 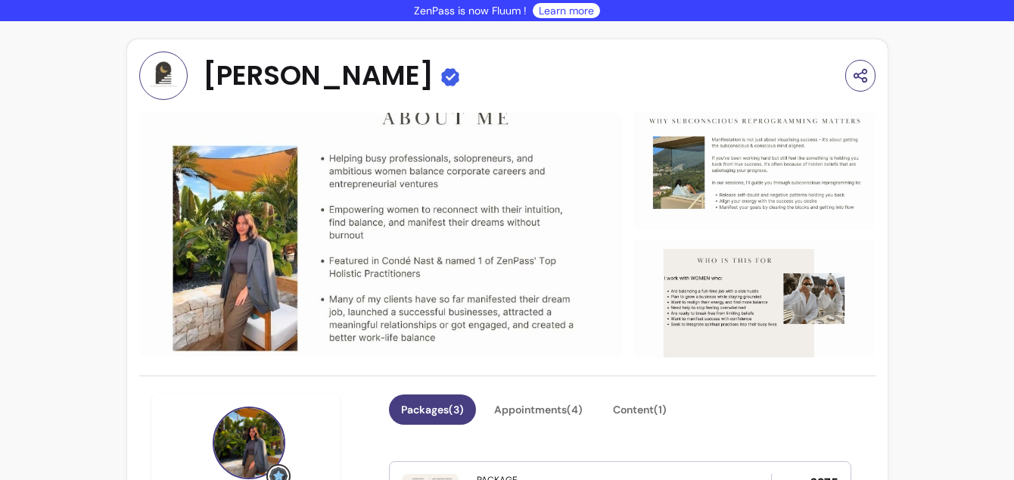 What do you see at coordinates (640, 409) in the screenshot?
I see `button: Content(1)` at bounding box center [640, 409].